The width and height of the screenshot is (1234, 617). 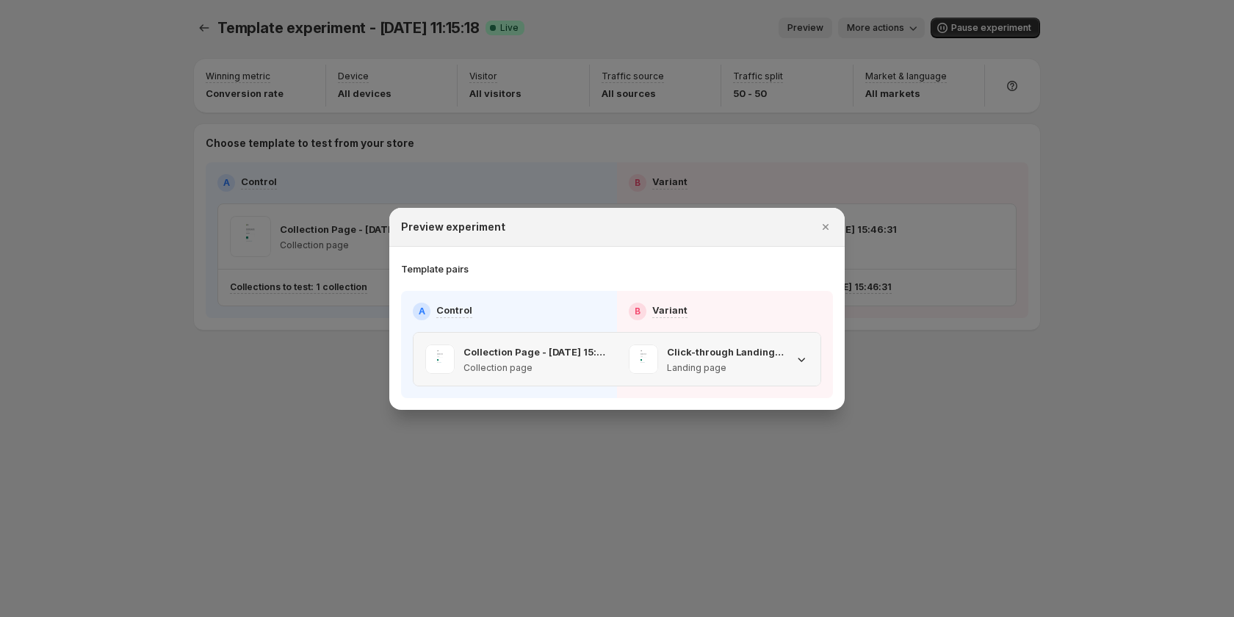 I want to click on h2: A, so click(x=422, y=311).